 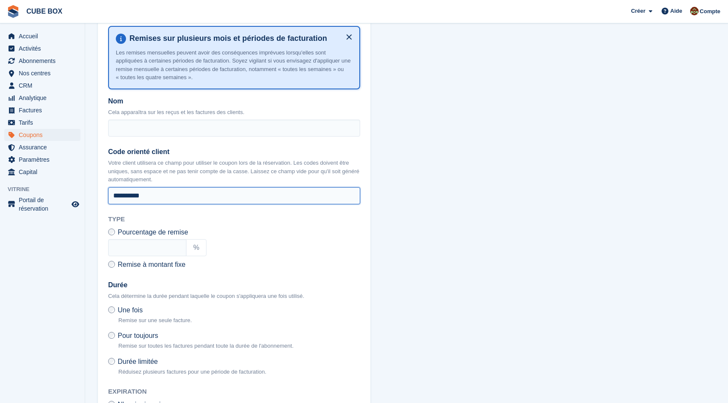 What do you see at coordinates (155, 320) in the screenshot?
I see `p: Remise sur une seule facture.` at bounding box center [155, 320].